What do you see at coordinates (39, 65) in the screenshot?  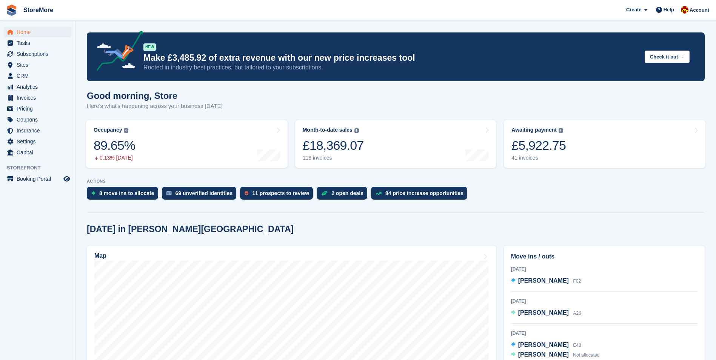 I see `span: Sites` at bounding box center [39, 65].